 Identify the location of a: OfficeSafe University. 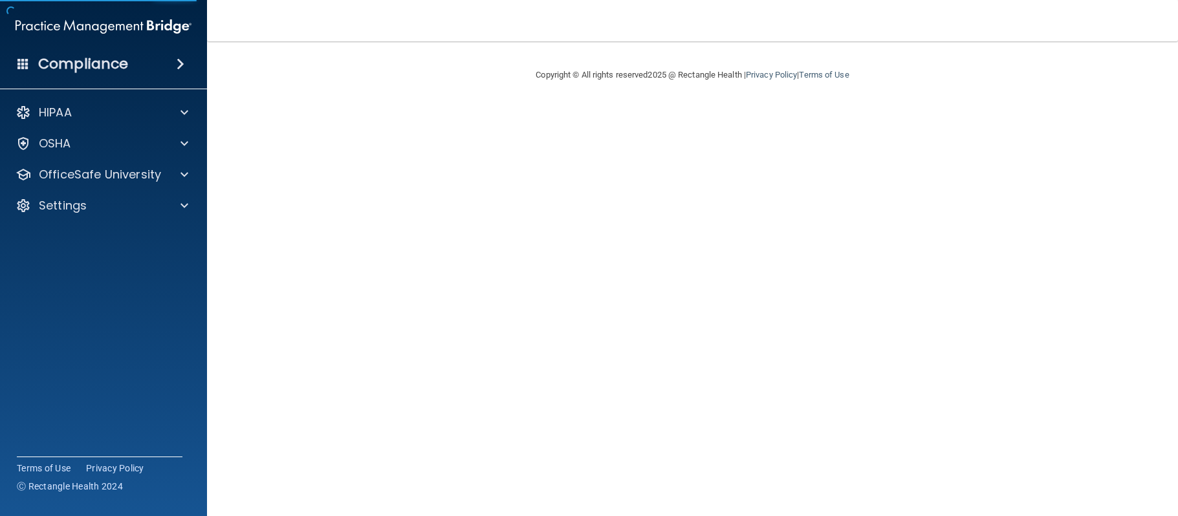
(102, 175).